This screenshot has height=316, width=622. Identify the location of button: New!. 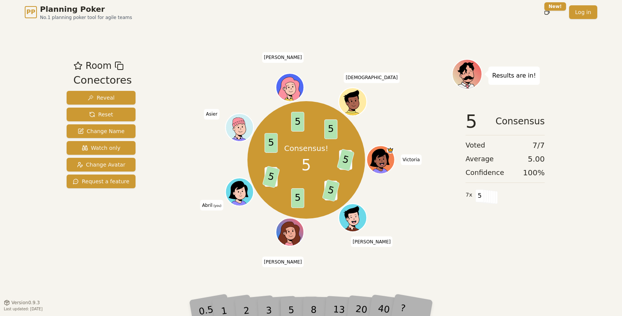
(547, 12).